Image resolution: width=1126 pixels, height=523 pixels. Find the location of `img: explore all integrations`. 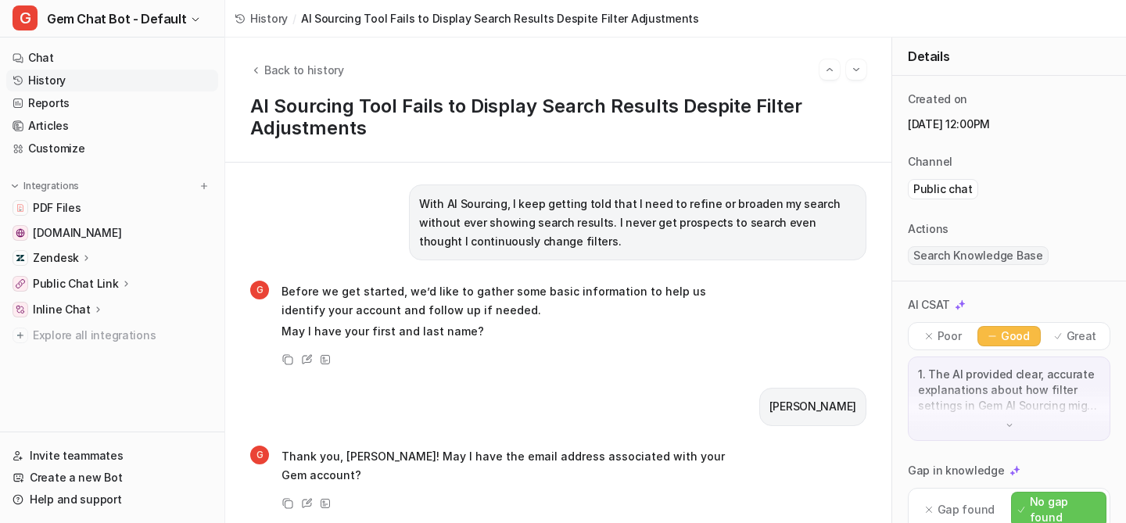

img: explore all integrations is located at coordinates (20, 335).